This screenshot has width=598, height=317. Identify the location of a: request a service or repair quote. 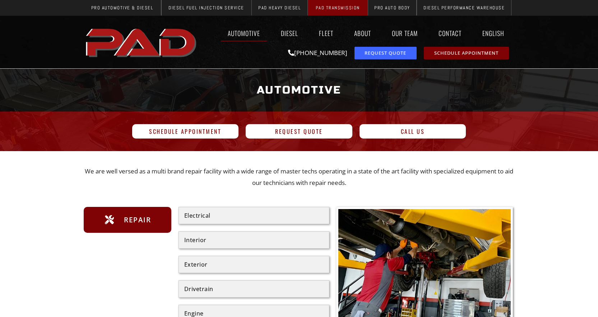
(385, 53).